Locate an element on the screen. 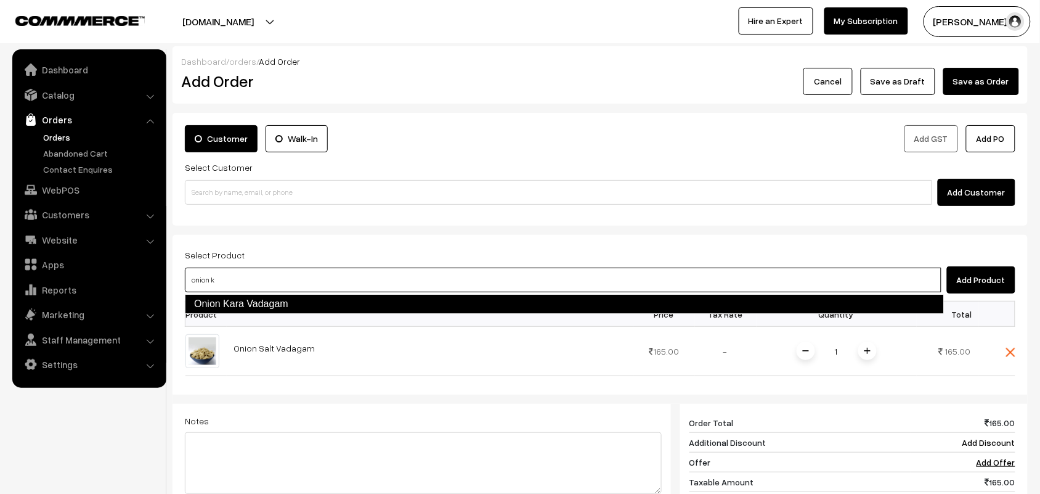 The height and width of the screenshot is (494, 1040). label: Notes is located at coordinates (197, 420).